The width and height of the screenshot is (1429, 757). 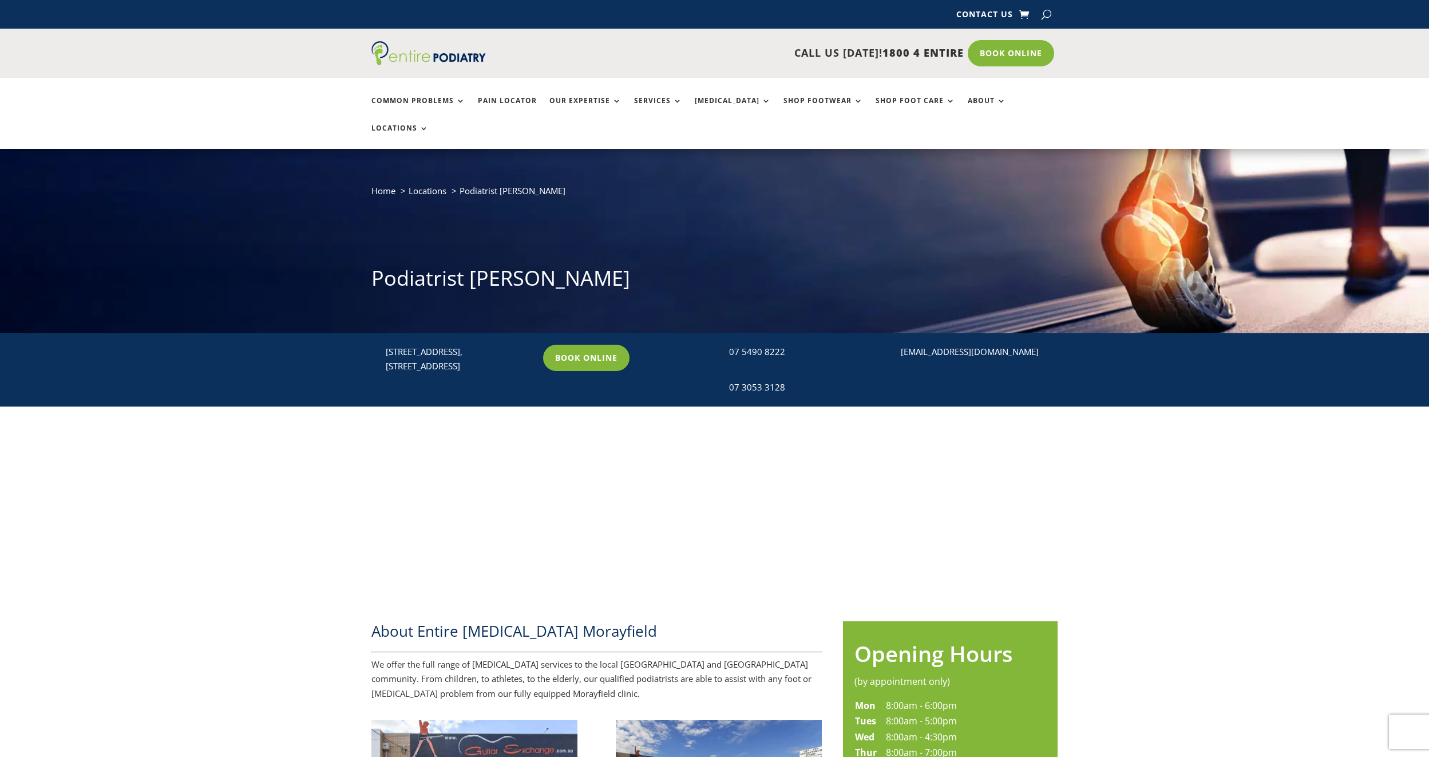 What do you see at coordinates (866, 705) in the screenshot?
I see `strong: Mon` at bounding box center [866, 705].